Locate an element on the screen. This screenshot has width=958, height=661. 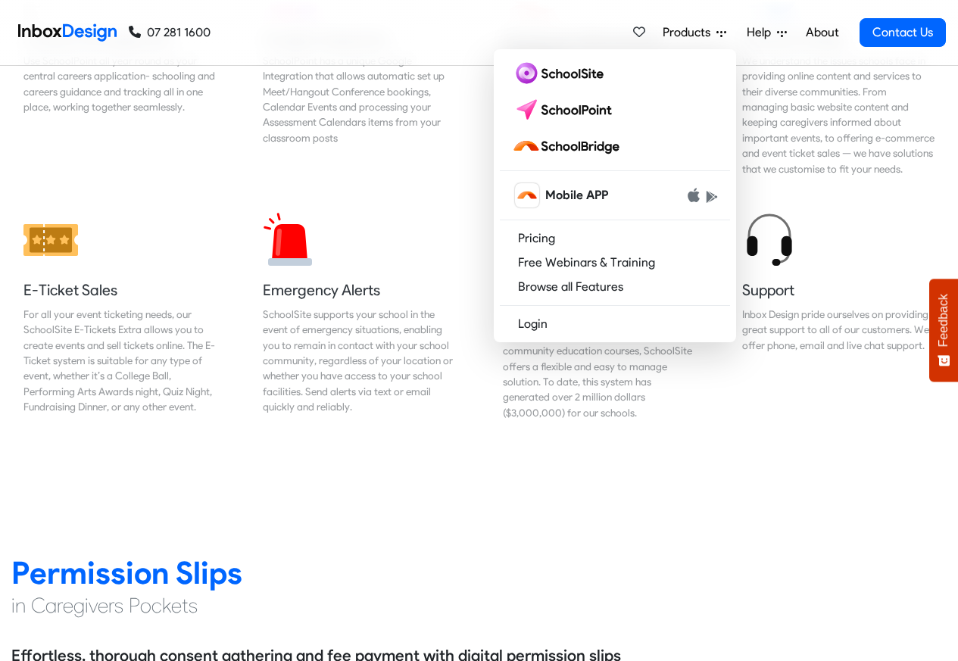
a: Support Inbox Design pride ourselves on providing great support to all of our customers. We offer... is located at coordinates (839, 317).